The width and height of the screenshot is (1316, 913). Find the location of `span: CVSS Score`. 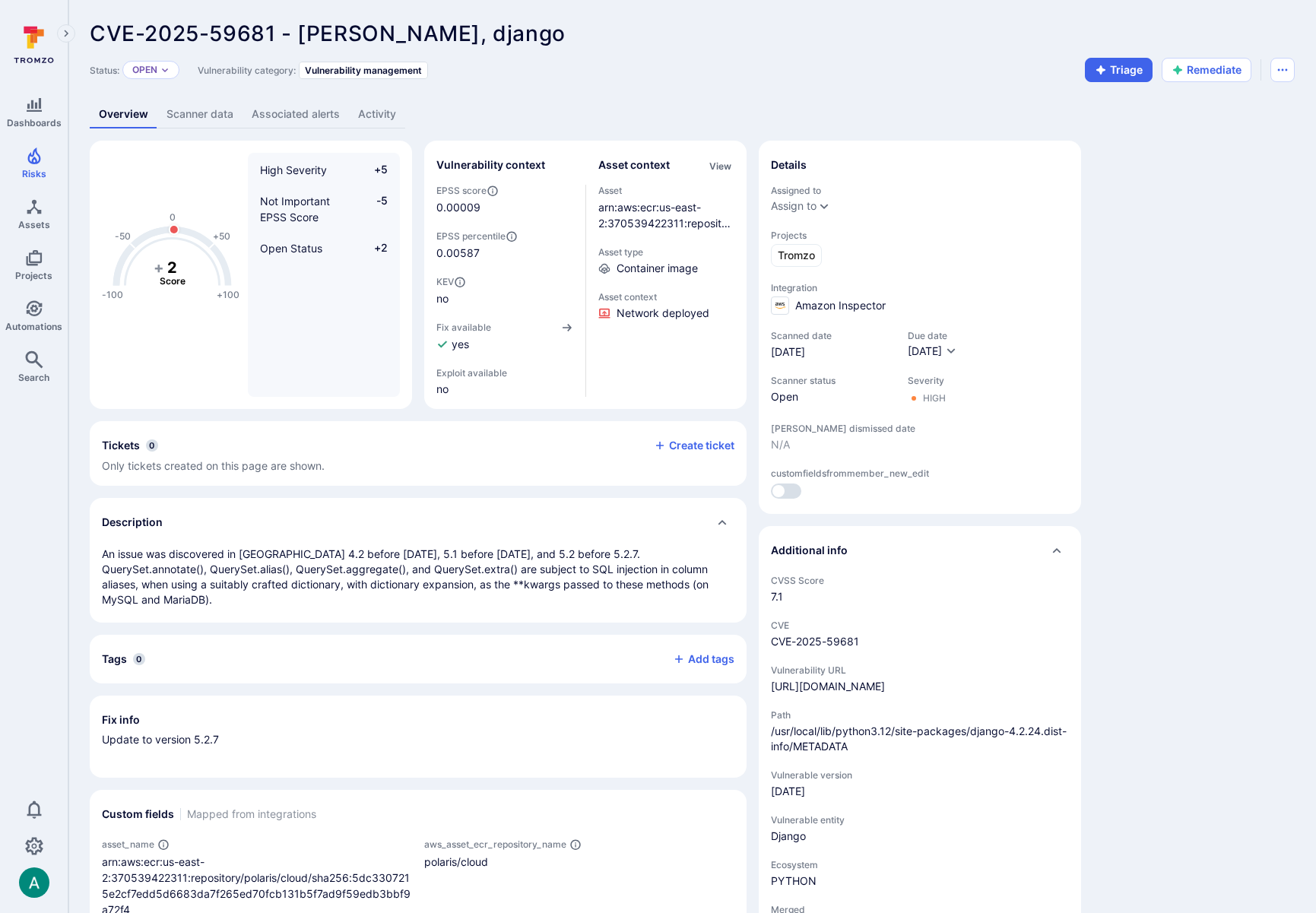

span: CVSS Score is located at coordinates (920, 580).